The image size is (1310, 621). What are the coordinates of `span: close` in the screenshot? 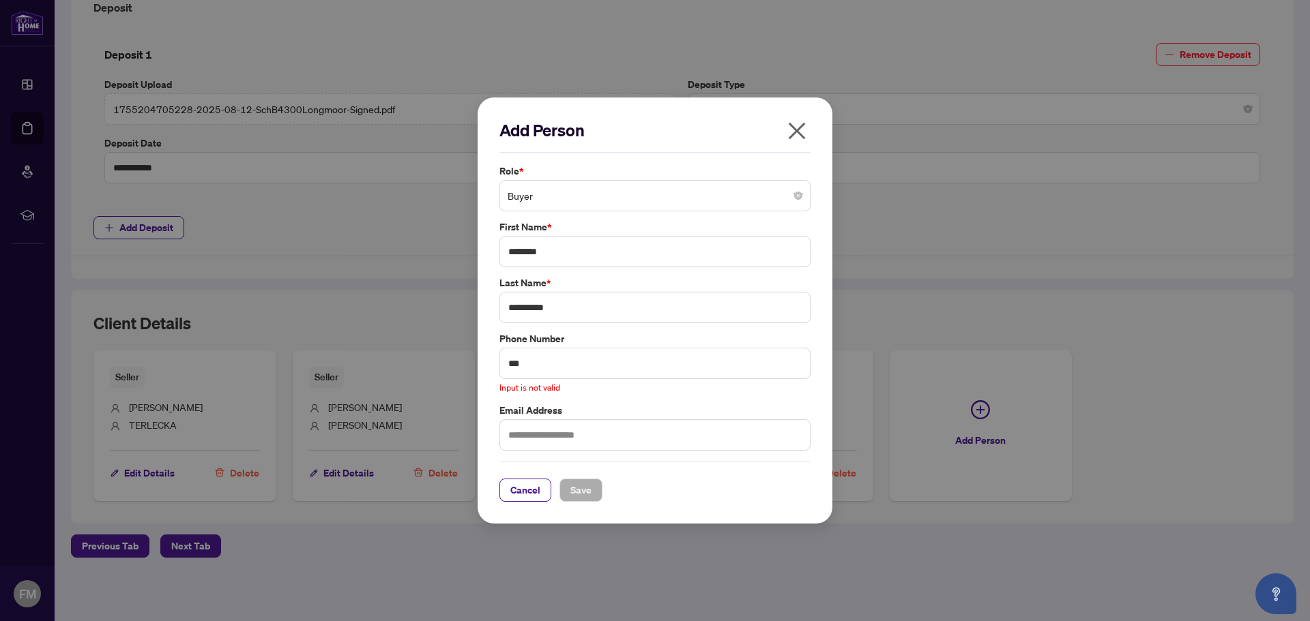 It's located at (797, 131).